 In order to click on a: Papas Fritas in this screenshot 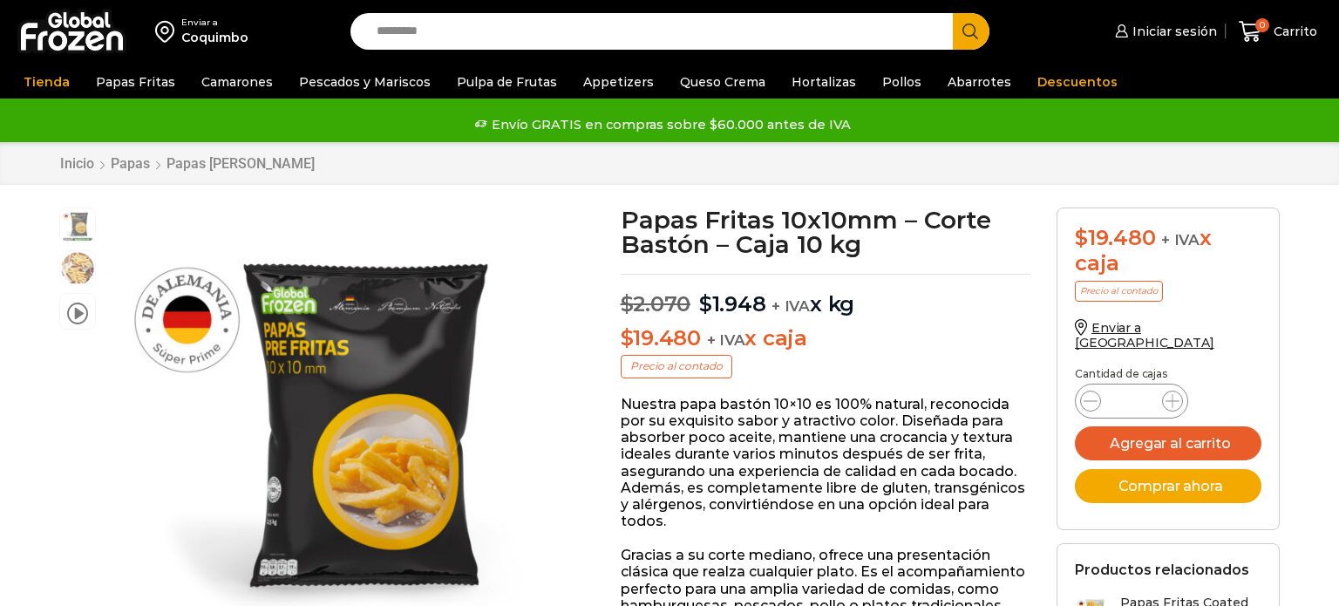, I will do `click(135, 82)`.